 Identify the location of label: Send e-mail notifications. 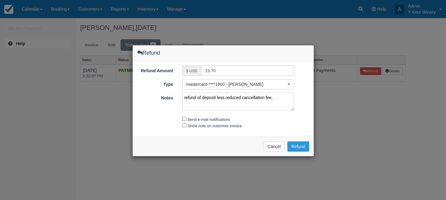
(209, 120).